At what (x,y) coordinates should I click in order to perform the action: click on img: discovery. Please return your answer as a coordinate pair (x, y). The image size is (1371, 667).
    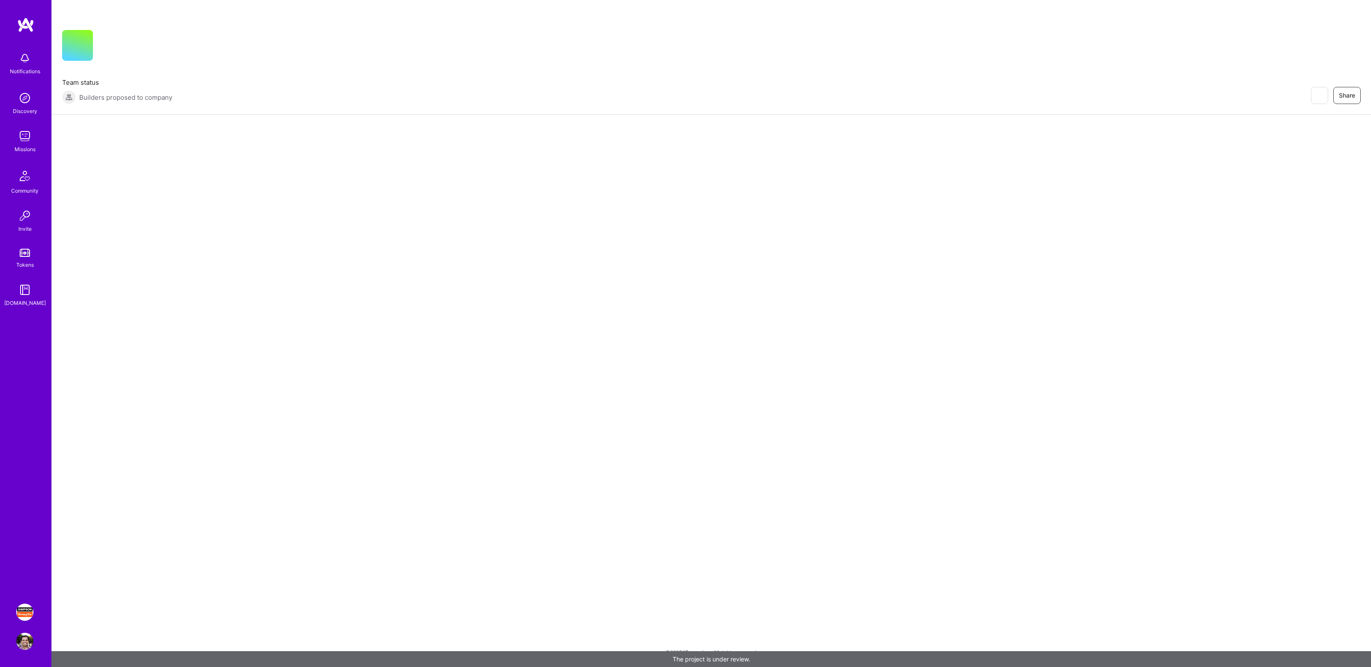
    Looking at the image, I should click on (25, 98).